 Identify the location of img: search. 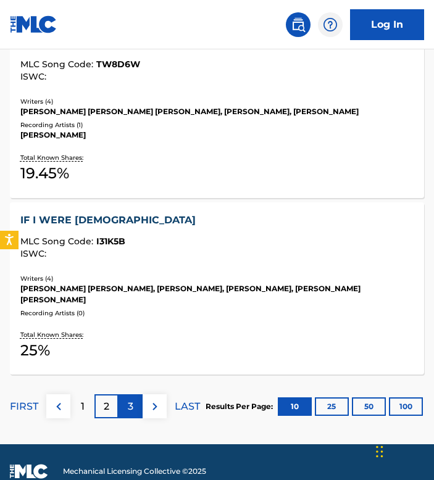
(298, 25).